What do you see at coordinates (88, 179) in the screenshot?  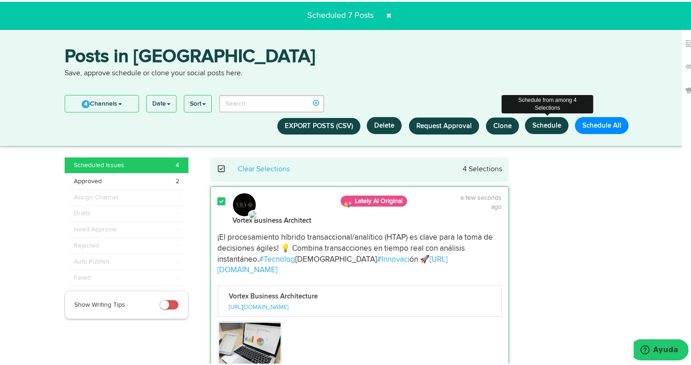 I see `span: Approved` at bounding box center [88, 179].